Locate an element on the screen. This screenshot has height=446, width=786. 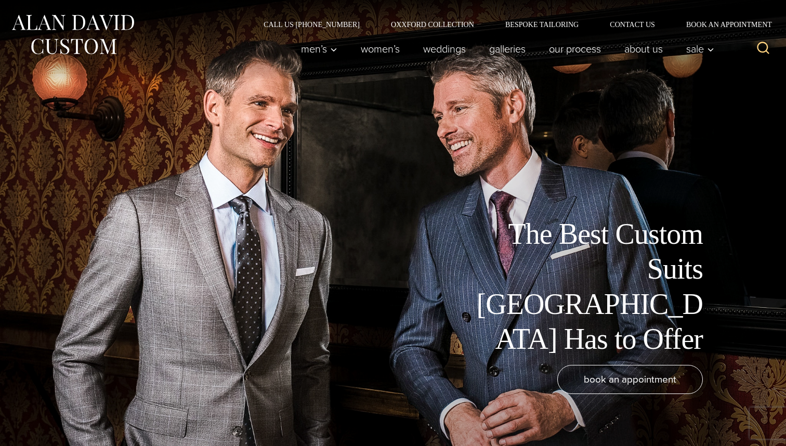
button: View Search Form is located at coordinates (763, 49).